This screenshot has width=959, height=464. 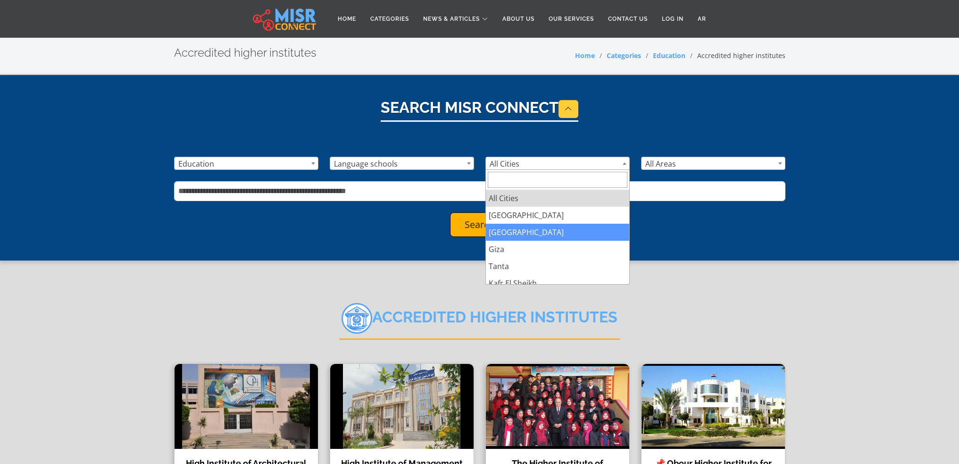 I want to click on a: AR, so click(x=702, y=19).